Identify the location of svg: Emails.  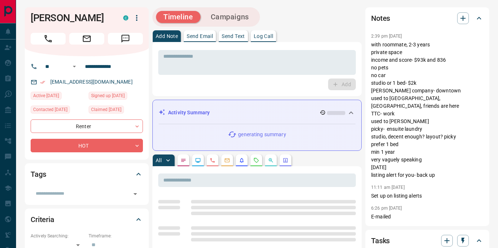
(227, 160).